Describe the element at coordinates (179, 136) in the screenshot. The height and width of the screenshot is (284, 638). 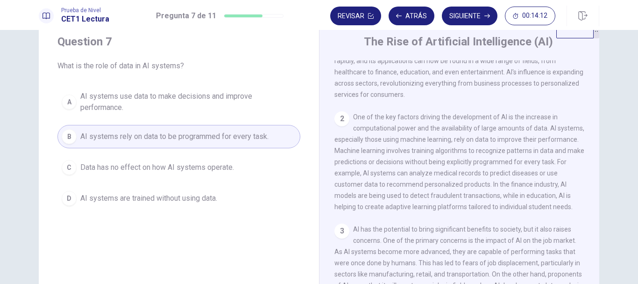
I see `button: BAI systems rely on data to be programmed for every task.` at that location.